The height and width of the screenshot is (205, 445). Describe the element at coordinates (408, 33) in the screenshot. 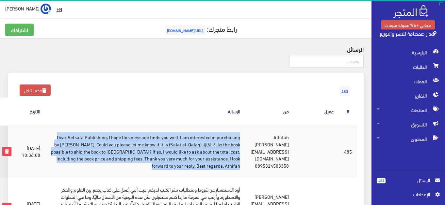

I see `a: دار صفصافة للنشر والتوزيع` at that location.